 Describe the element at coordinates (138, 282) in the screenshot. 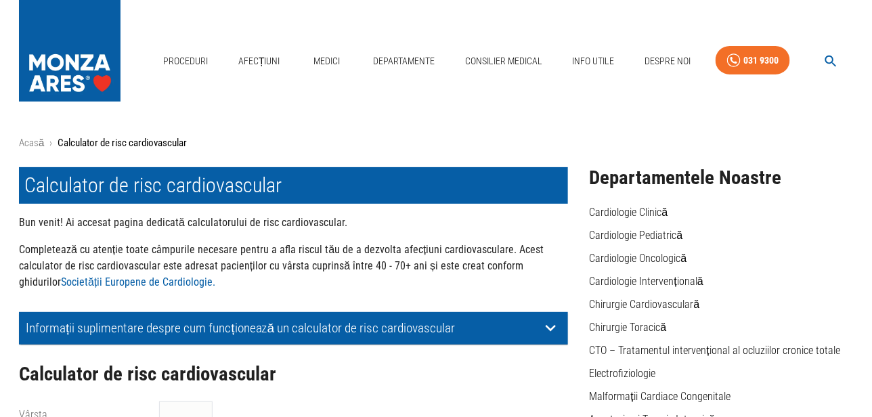

I see `a: Societății Europene de Cardiologie.` at that location.